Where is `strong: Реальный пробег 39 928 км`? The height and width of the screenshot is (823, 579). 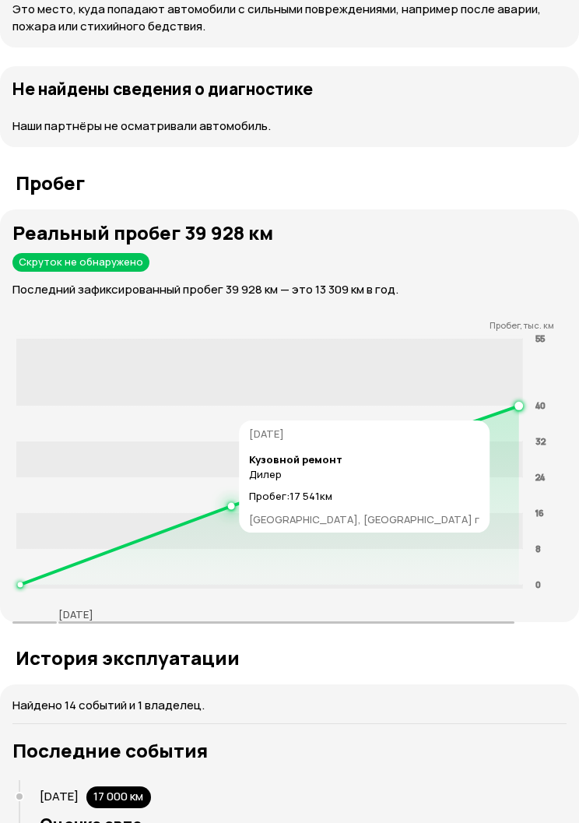
strong: Реальный пробег 39 928 км is located at coordinates (142, 232).